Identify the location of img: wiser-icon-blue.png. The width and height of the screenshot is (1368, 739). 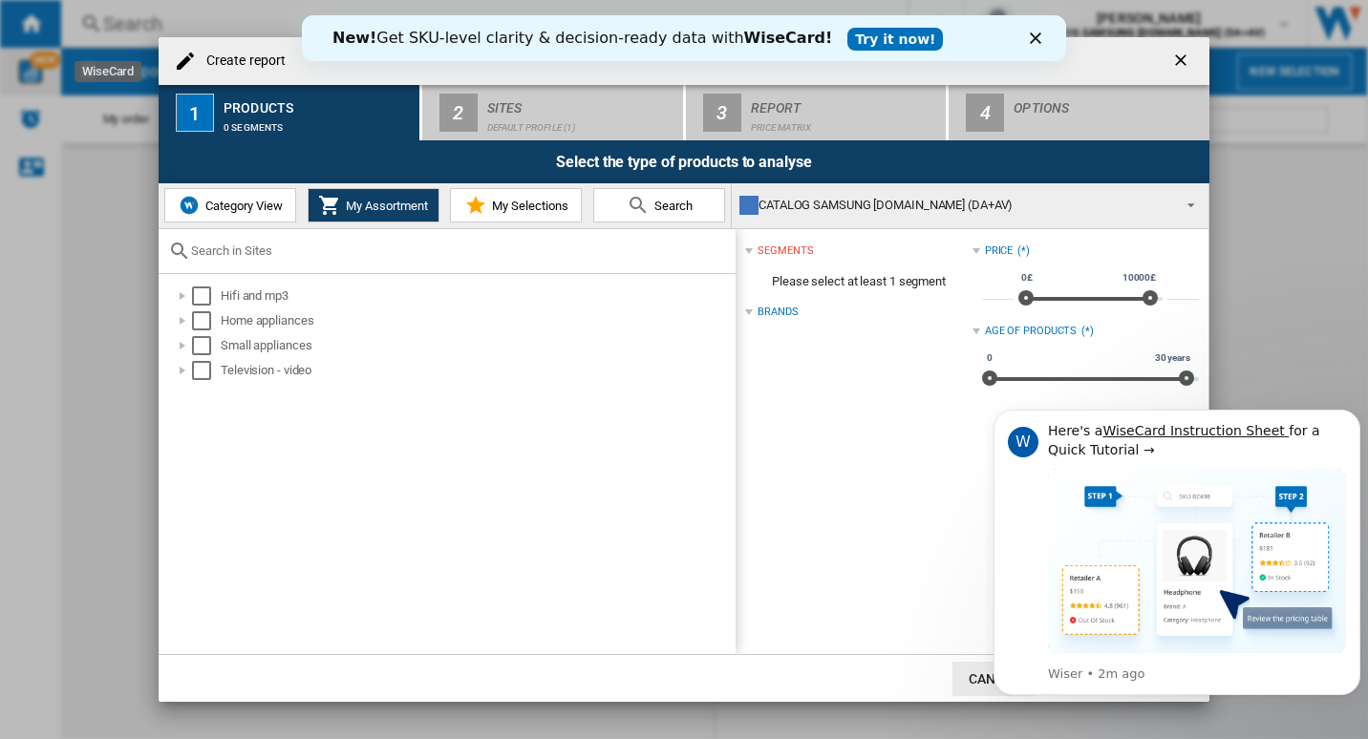
(189, 205).